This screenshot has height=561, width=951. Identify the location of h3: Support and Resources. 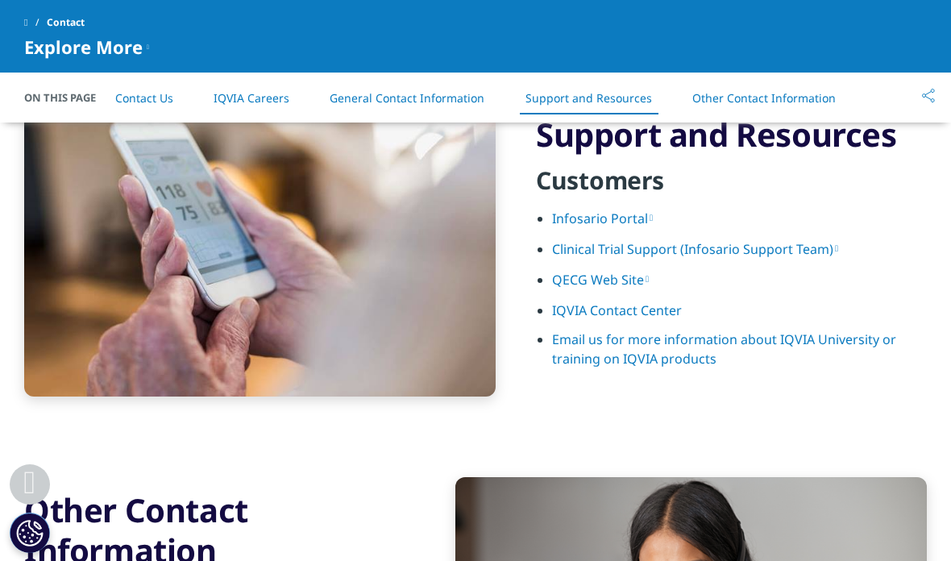
(731, 135).